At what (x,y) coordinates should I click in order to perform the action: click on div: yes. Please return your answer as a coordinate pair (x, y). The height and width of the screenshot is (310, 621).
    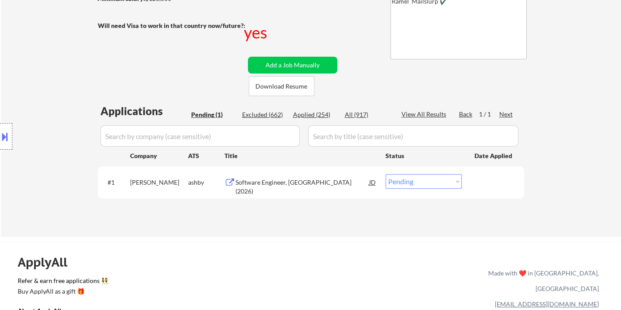
    Looking at the image, I should click on (256, 32).